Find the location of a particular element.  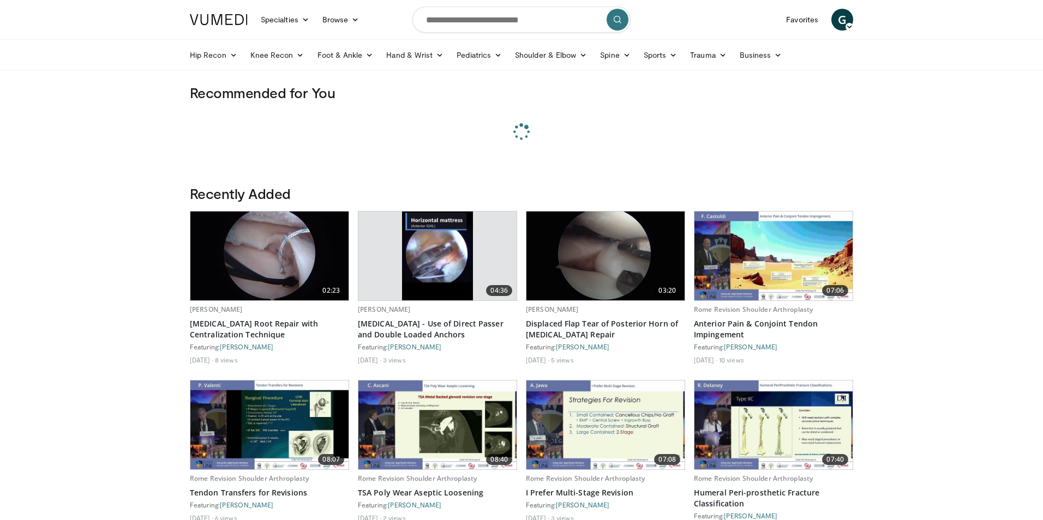

a: Humeral Peri-prosthetic Fracture Classification is located at coordinates (774, 499).